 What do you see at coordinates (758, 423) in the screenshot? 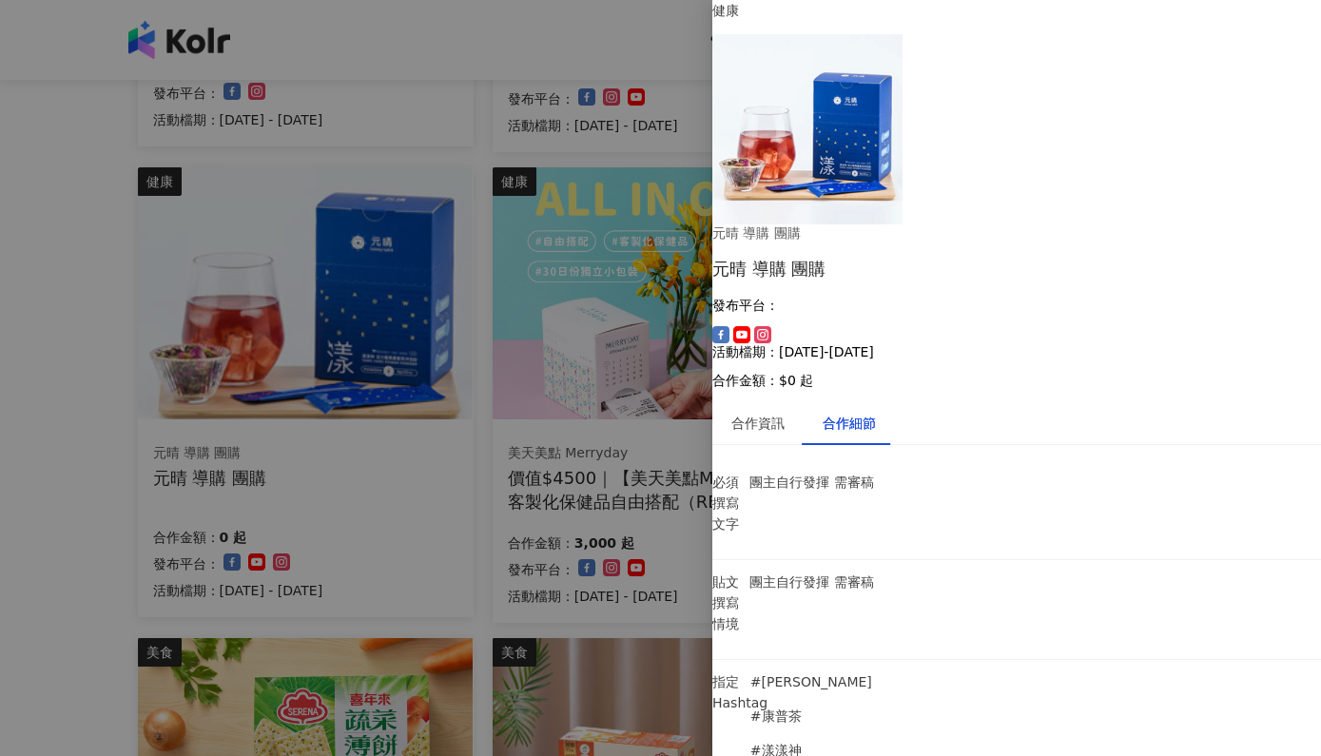
I see `div: 合作資訊` at bounding box center [758, 423].